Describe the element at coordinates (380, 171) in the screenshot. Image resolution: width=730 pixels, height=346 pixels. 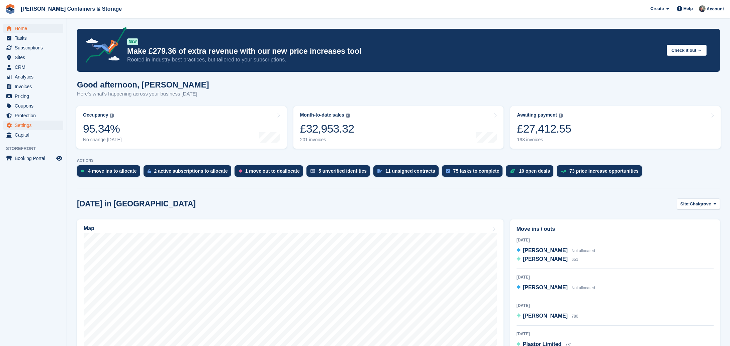
I see `img: contract_signature_icon-13c848040528278c33f63329250d36e43548de30e8caae1d1a13099fd9432cc5.svg` at that location.